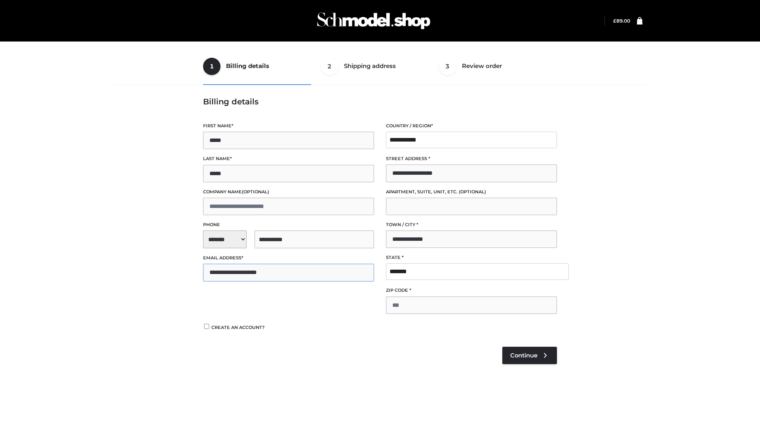 This screenshot has height=427, width=760. I want to click on input: Create an account?, so click(207, 326).